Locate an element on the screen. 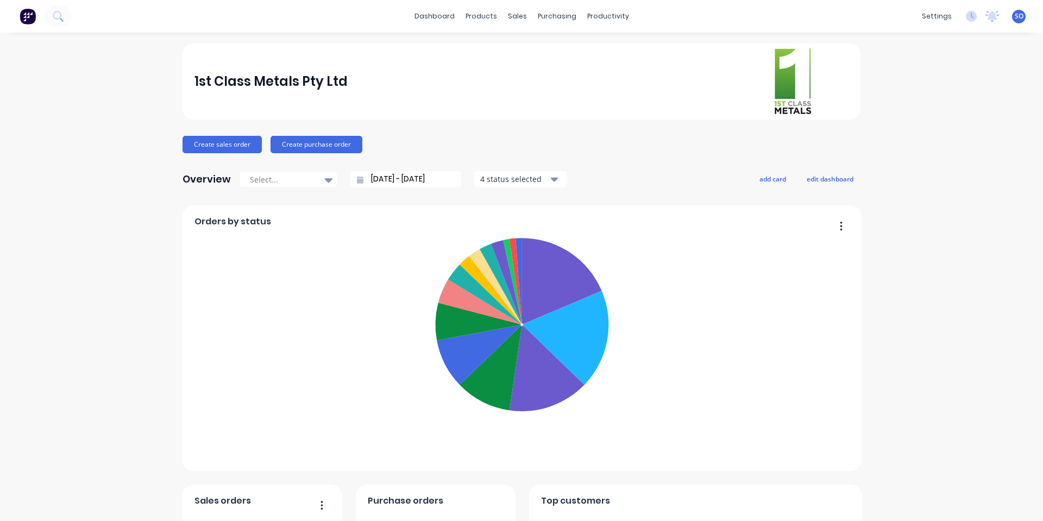  span: Orders by status is located at coordinates (232, 222).